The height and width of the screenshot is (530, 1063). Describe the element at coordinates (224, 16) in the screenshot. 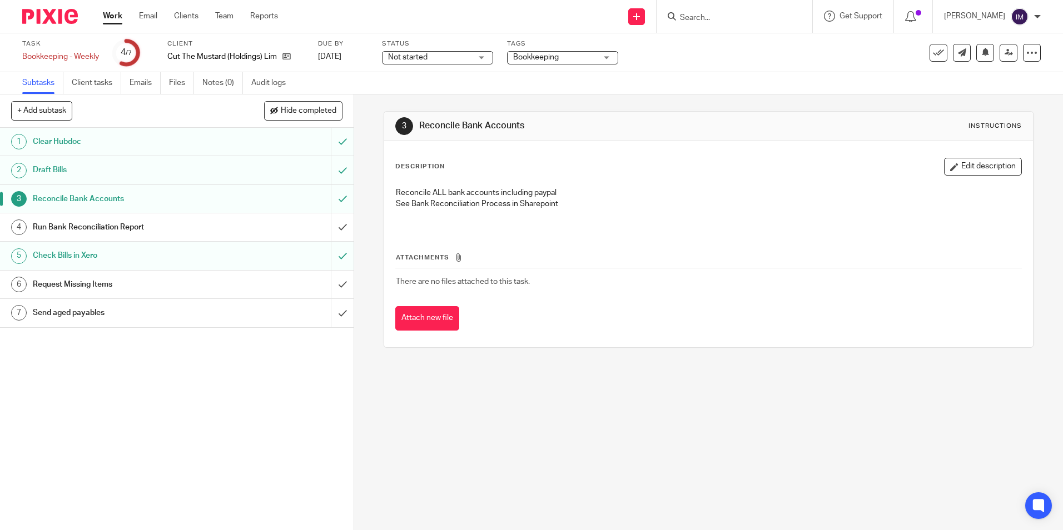

I see `a: Team` at that location.